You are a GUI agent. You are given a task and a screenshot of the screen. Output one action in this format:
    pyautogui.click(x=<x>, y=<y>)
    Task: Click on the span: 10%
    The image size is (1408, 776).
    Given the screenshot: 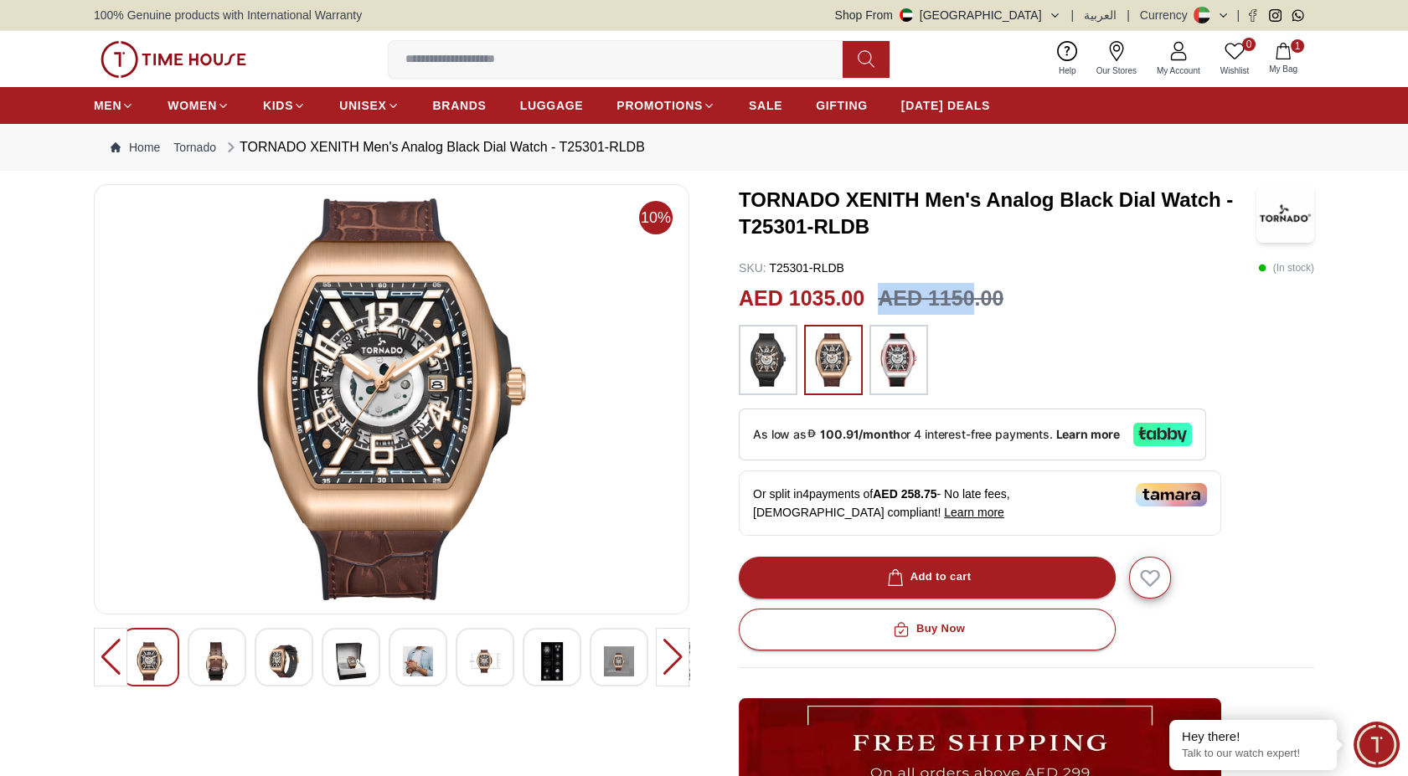 What is the action you would take?
    pyautogui.click(x=656, y=218)
    